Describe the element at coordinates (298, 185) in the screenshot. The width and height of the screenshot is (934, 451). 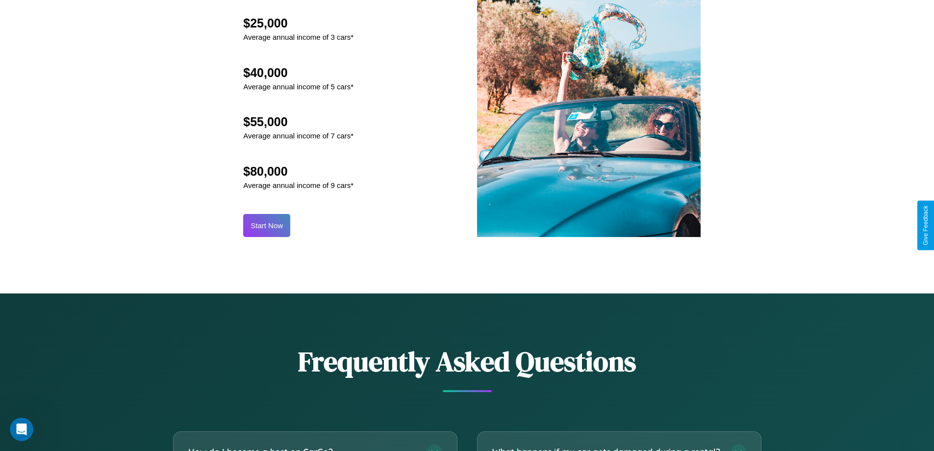
I see `p: Average annual income of 9 cars*` at that location.